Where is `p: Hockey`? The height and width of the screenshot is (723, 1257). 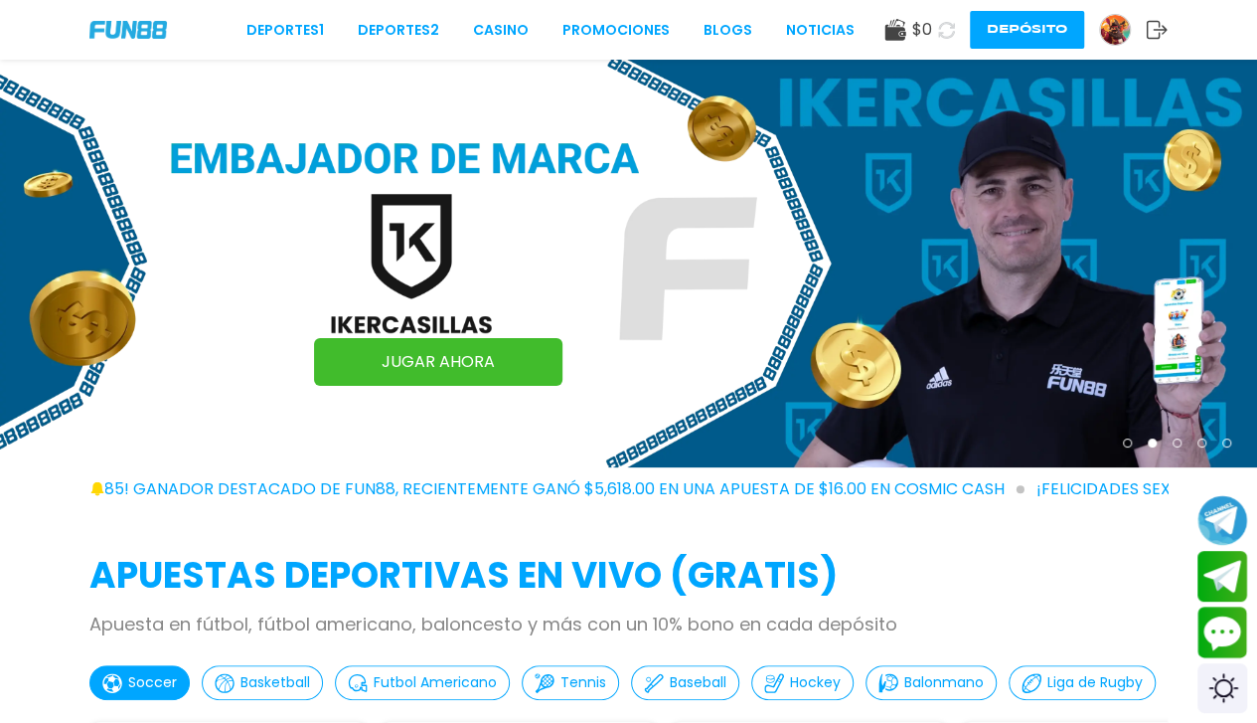 p: Hockey is located at coordinates (815, 682).